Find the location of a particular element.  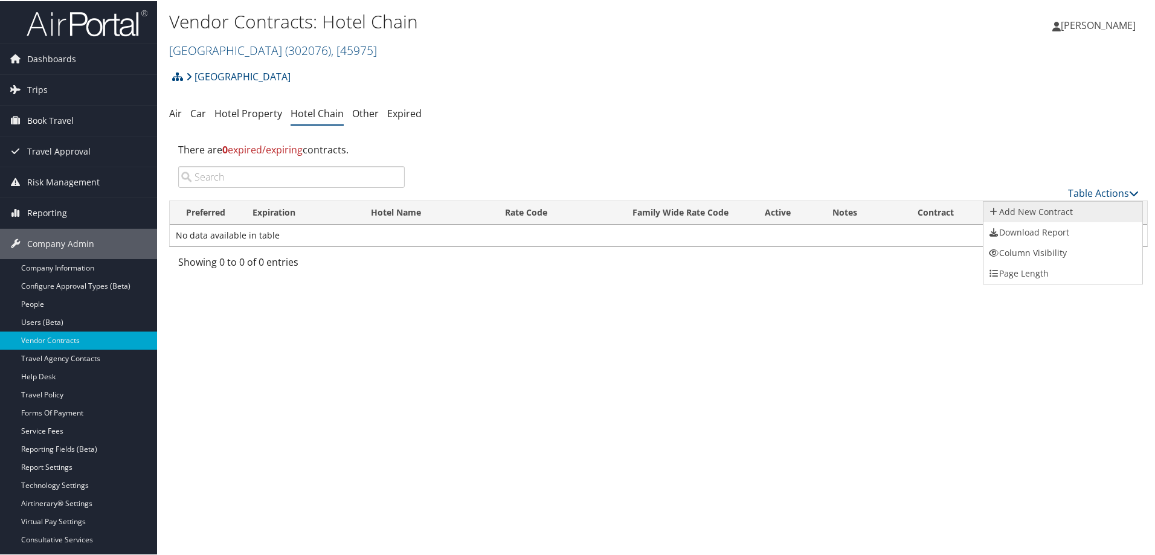

a: Column Visibility is located at coordinates (1062, 252).